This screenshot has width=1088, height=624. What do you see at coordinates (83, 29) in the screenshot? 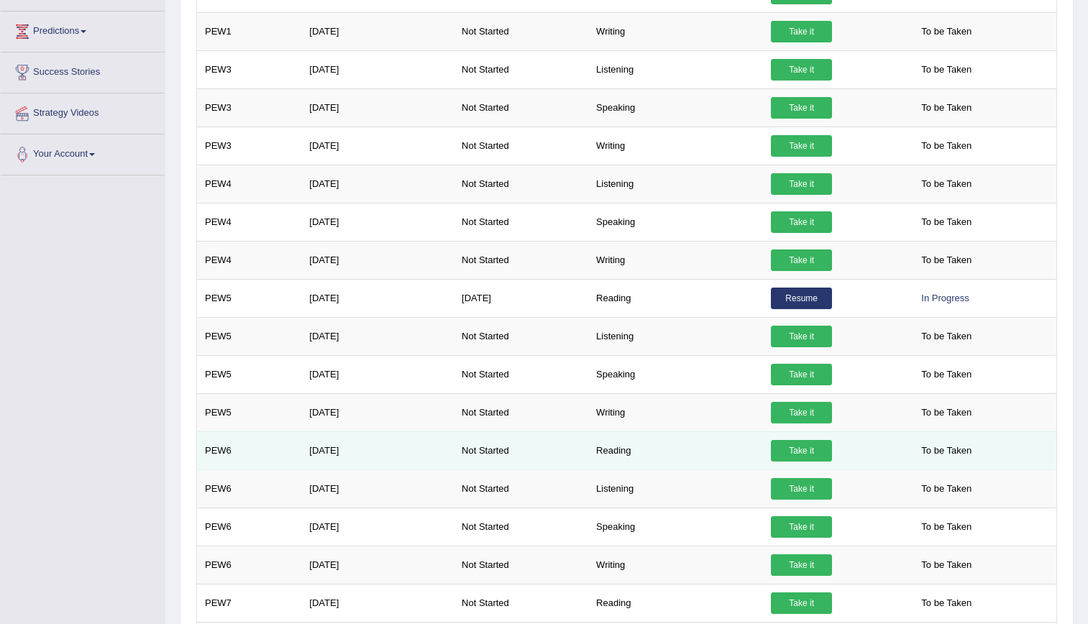
I see `a: Predictions` at bounding box center [83, 29].